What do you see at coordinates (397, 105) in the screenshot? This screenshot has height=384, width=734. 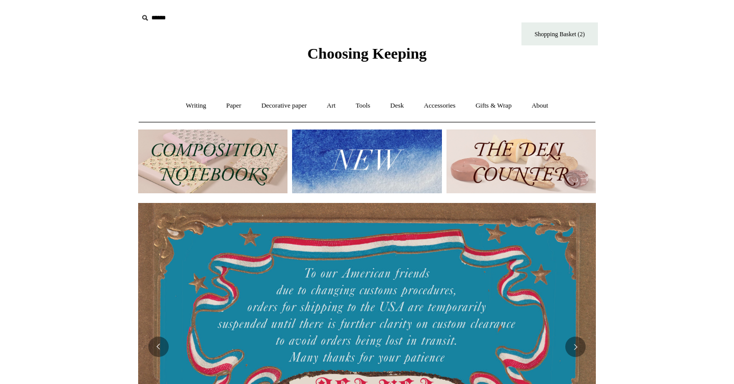 I see `a: Desk` at bounding box center [397, 105].